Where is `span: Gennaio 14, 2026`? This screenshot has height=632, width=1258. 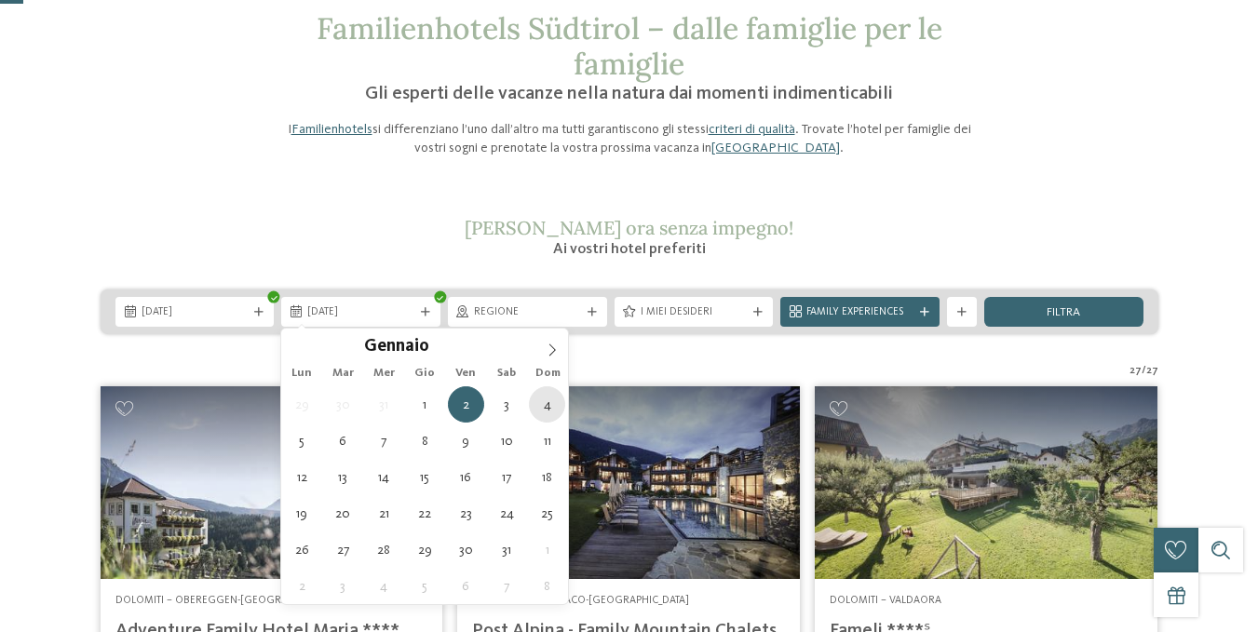
span: Gennaio 14, 2026 is located at coordinates (384, 477).